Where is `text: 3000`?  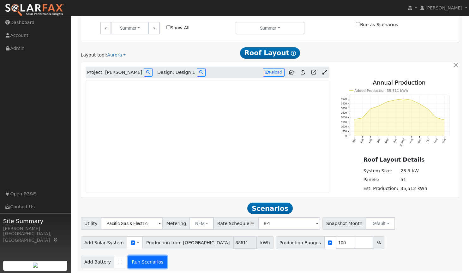
text: 3000 is located at coordinates (344, 108).